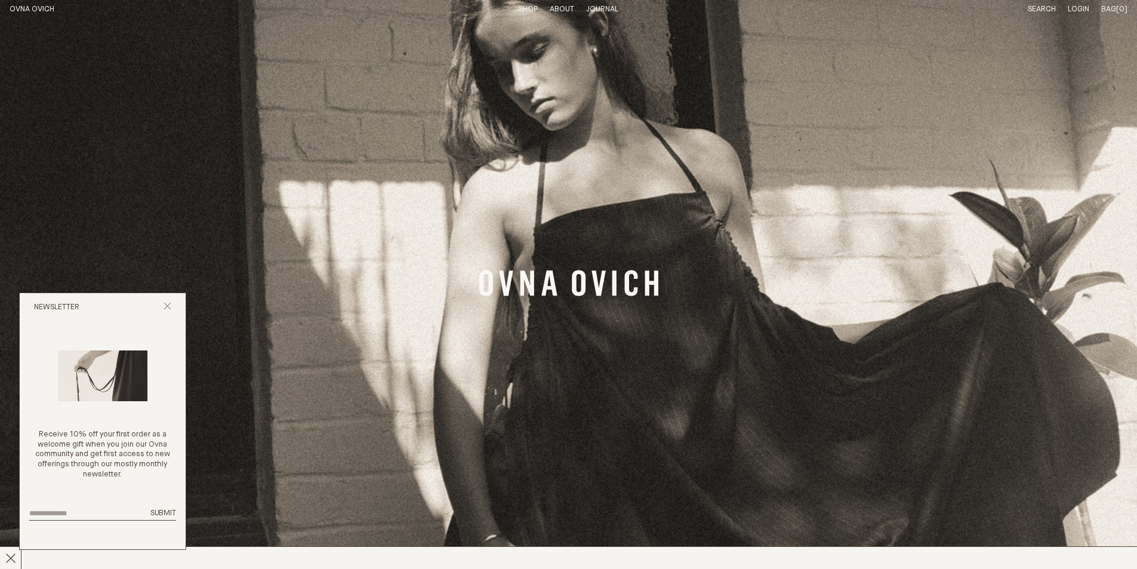 The image size is (1137, 569). Describe the element at coordinates (32, 9) in the screenshot. I see `a: Home` at that location.